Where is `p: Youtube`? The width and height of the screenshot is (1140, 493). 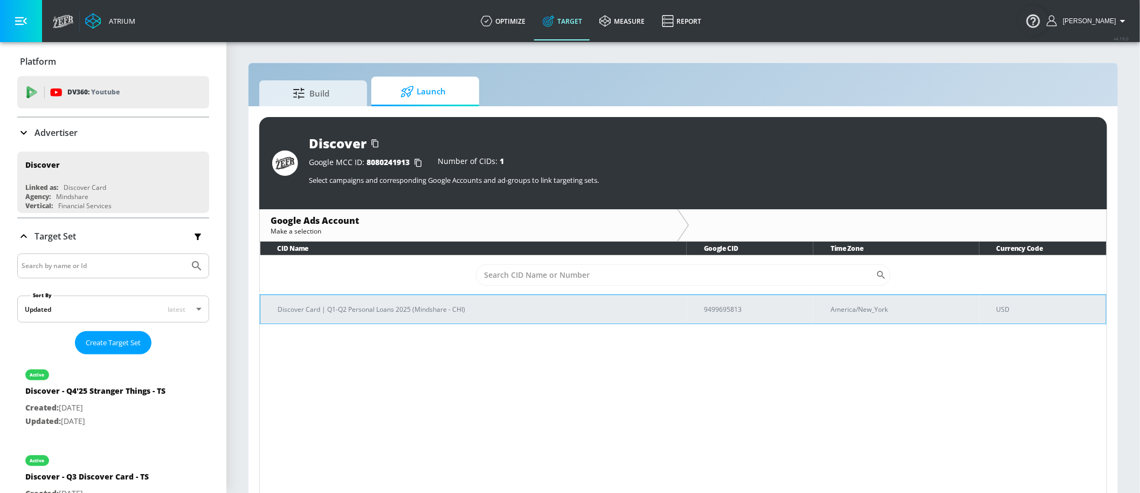 p: Youtube is located at coordinates (105, 92).